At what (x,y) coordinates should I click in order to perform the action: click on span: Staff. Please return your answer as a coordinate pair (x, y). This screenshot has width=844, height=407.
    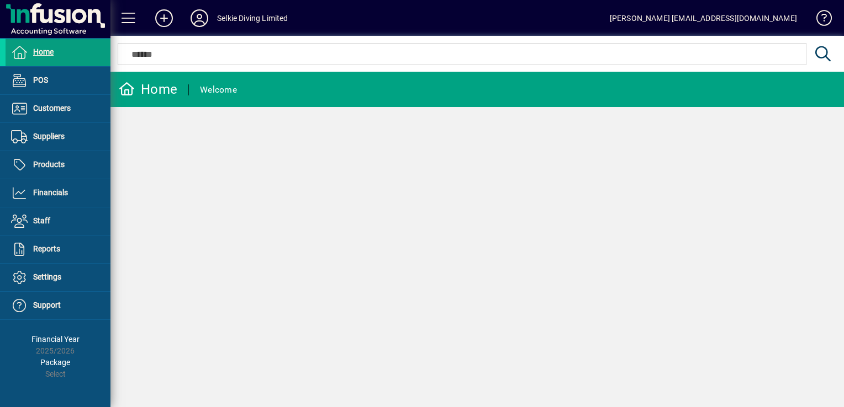
    Looking at the image, I should click on (41, 221).